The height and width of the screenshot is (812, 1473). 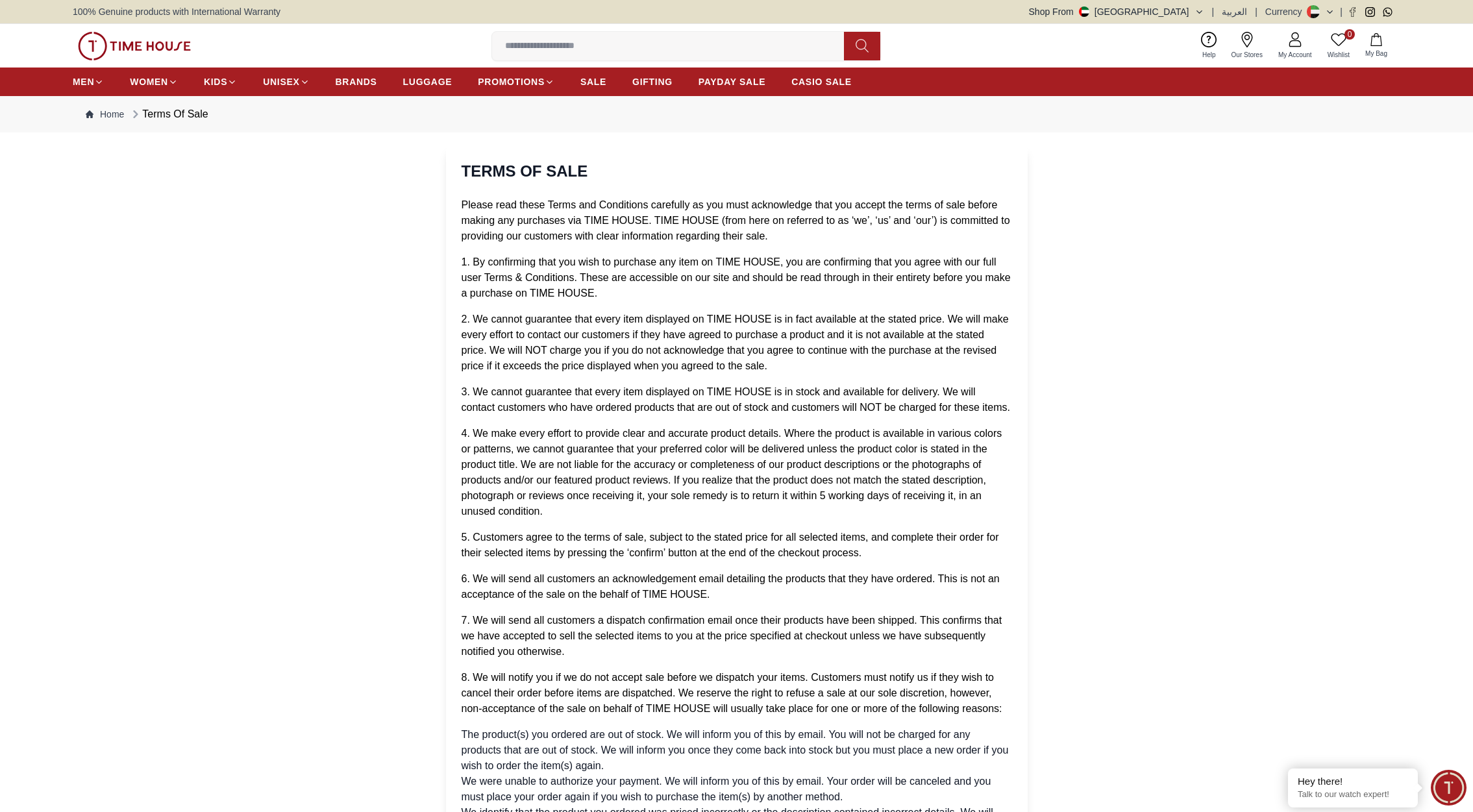 What do you see at coordinates (731, 544) in the screenshot?
I see `span: 5. Customers agree to the terms of sale, subject to the stated price for all selected items, and ...` at bounding box center [731, 544].